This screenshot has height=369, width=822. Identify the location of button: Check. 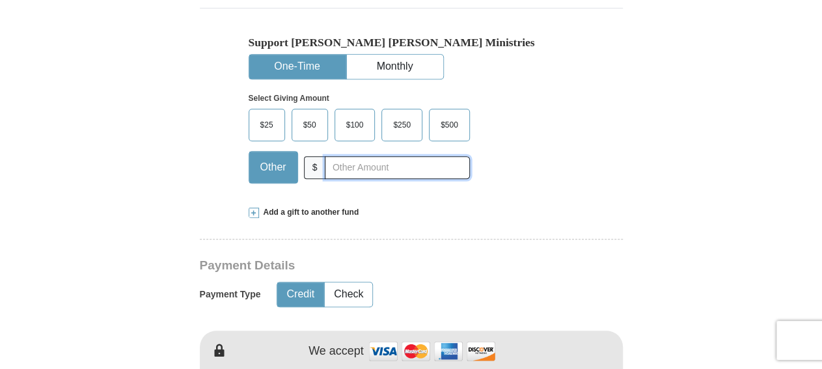
(348, 294).